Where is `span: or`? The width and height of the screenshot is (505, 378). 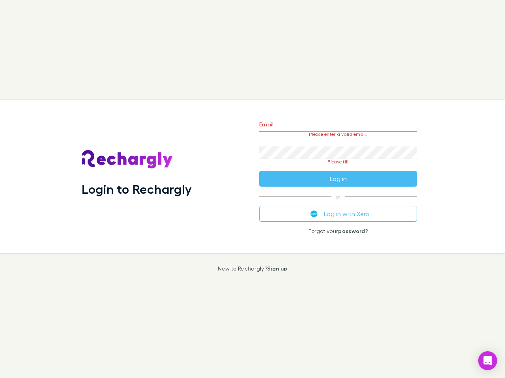 span: or is located at coordinates (338, 196).